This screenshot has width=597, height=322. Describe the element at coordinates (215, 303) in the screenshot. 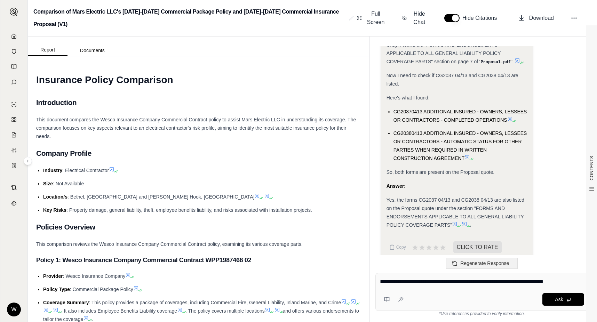

I see `span: : This policy provides a package of coverages, including Commercial Fire, General Liability, Inla...` at that location.